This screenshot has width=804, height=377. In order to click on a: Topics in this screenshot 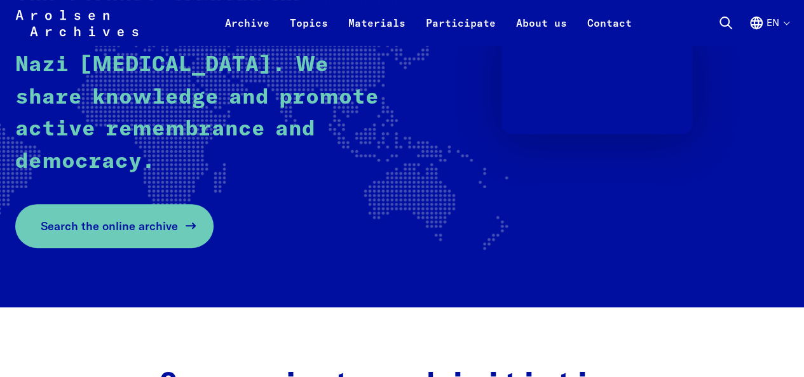, I will do `click(309, 31)`.